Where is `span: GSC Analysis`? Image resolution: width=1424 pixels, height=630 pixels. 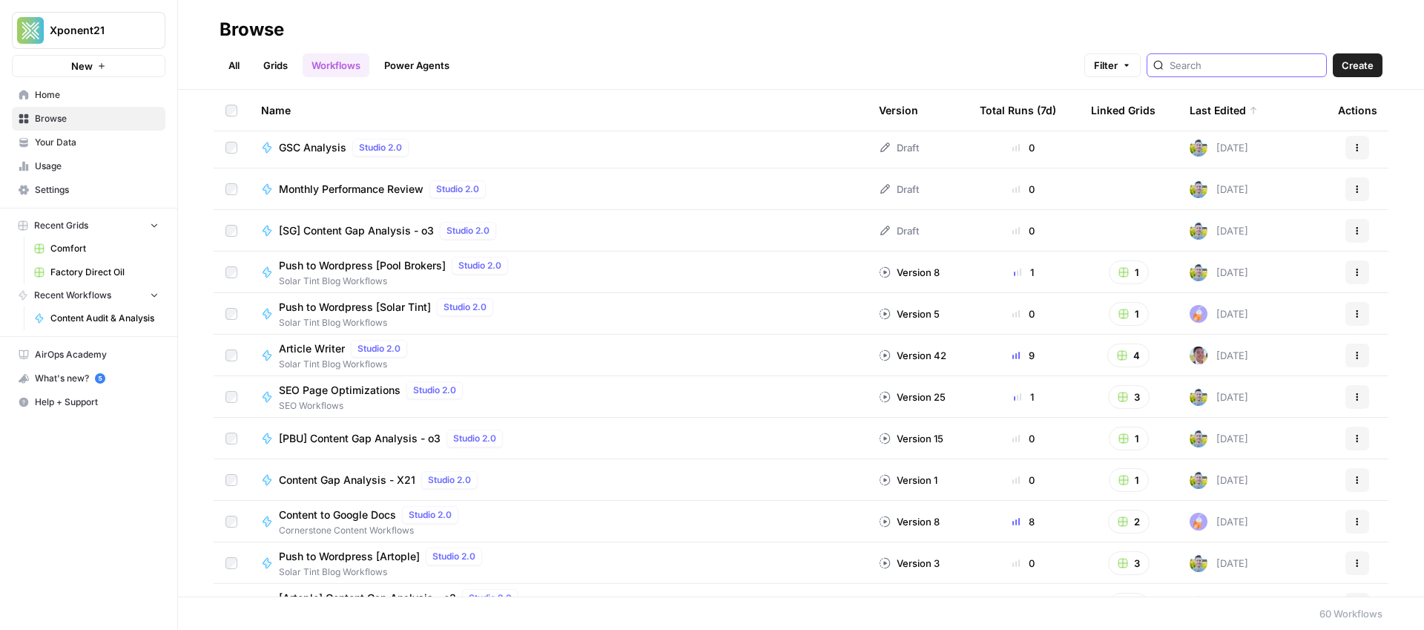 span: GSC Analysis is located at coordinates (312, 148).